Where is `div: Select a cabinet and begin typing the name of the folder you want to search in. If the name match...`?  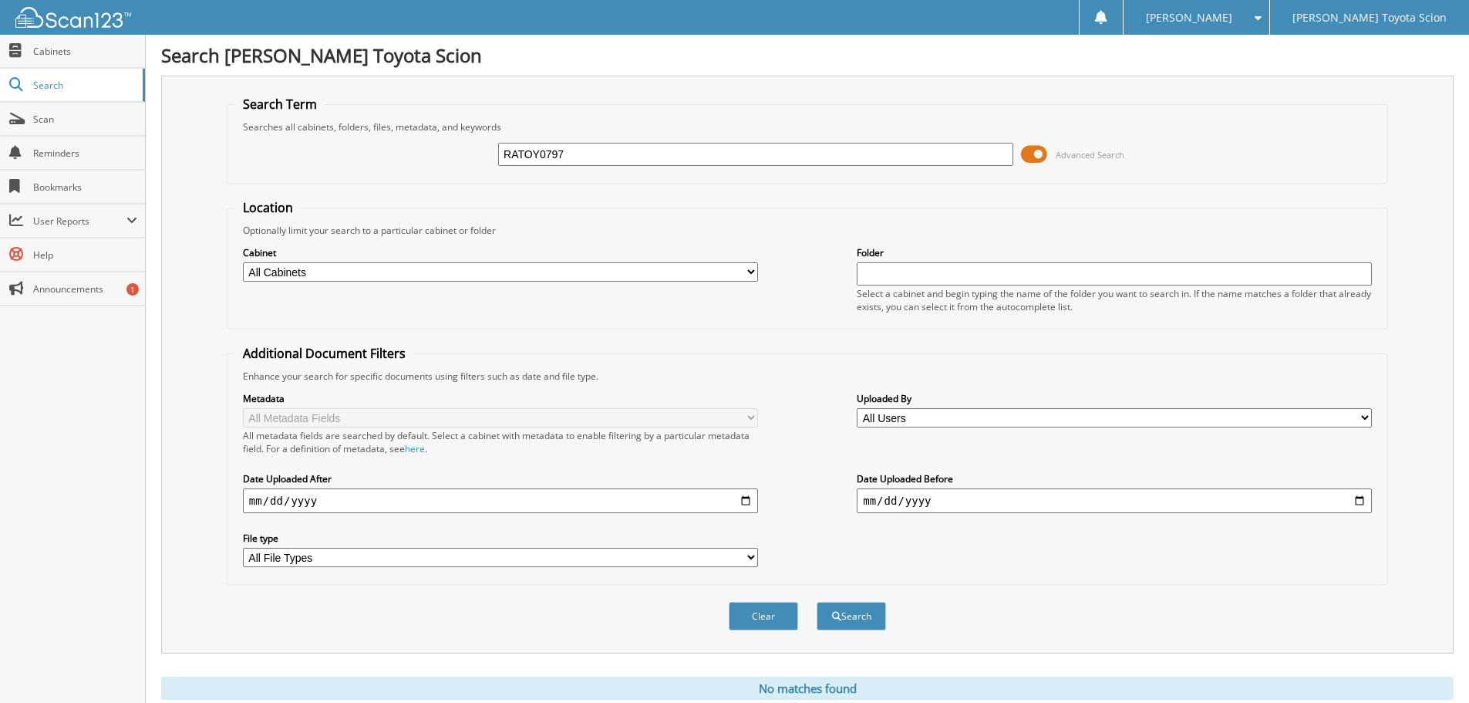 div: Select a cabinet and begin typing the name of the folder you want to search in. If the name match... is located at coordinates (1115, 300).